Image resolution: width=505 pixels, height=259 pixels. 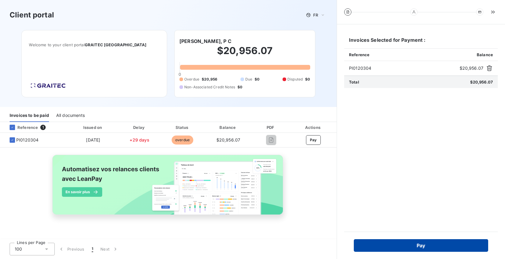 What do you see at coordinates (228, 127) in the screenshot?
I see `div: Balance` at bounding box center [228, 127].